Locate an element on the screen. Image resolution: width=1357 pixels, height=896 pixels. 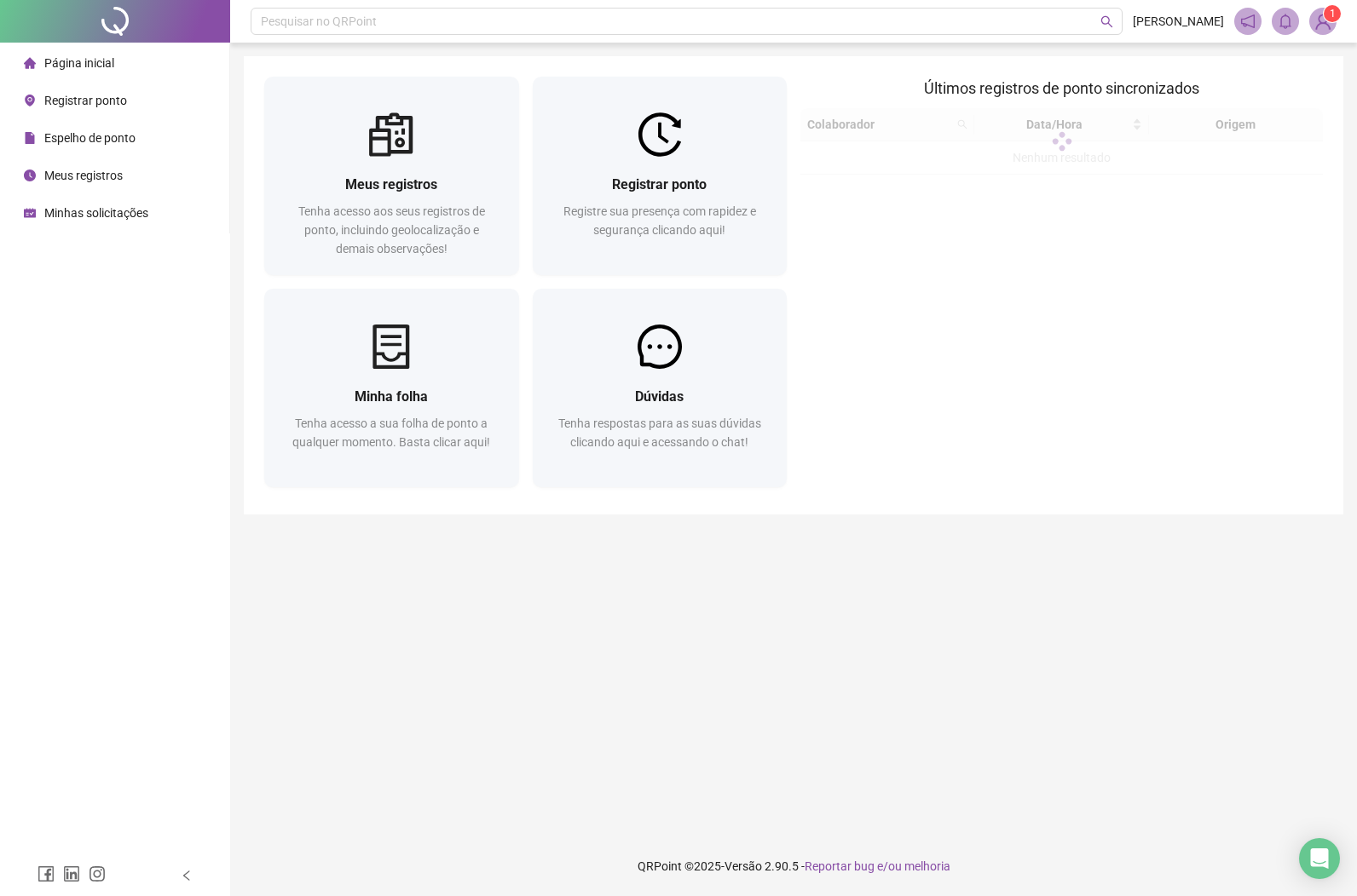
span: left is located at coordinates (187, 876).